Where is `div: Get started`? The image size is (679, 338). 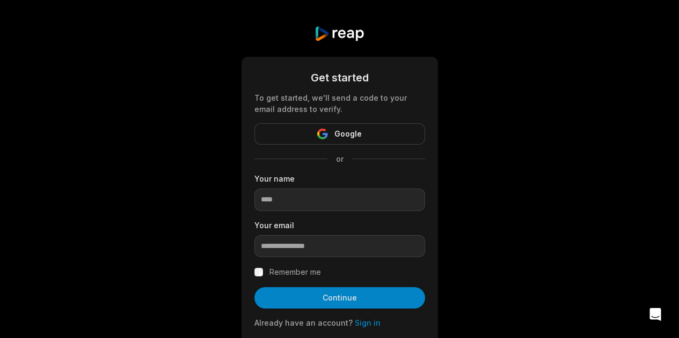 div: Get started is located at coordinates (340, 78).